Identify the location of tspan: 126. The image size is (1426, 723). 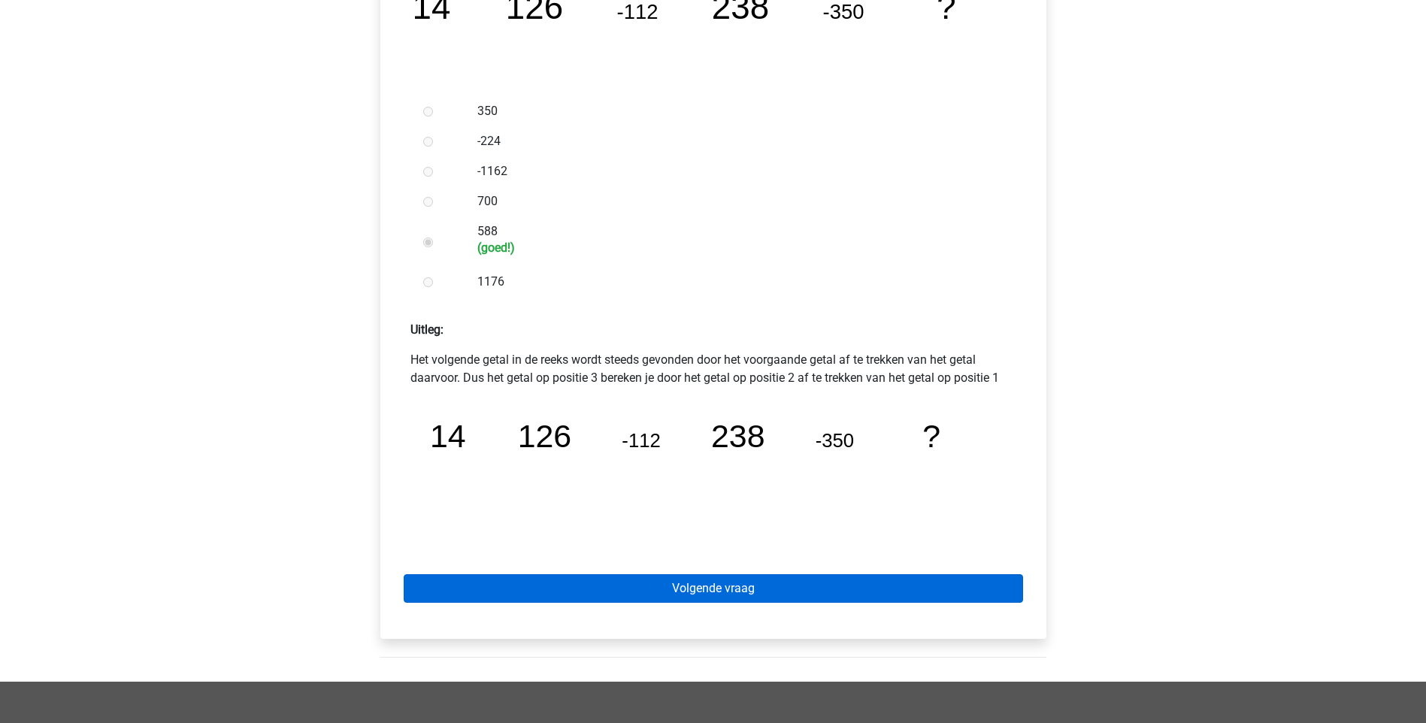
(545, 436).